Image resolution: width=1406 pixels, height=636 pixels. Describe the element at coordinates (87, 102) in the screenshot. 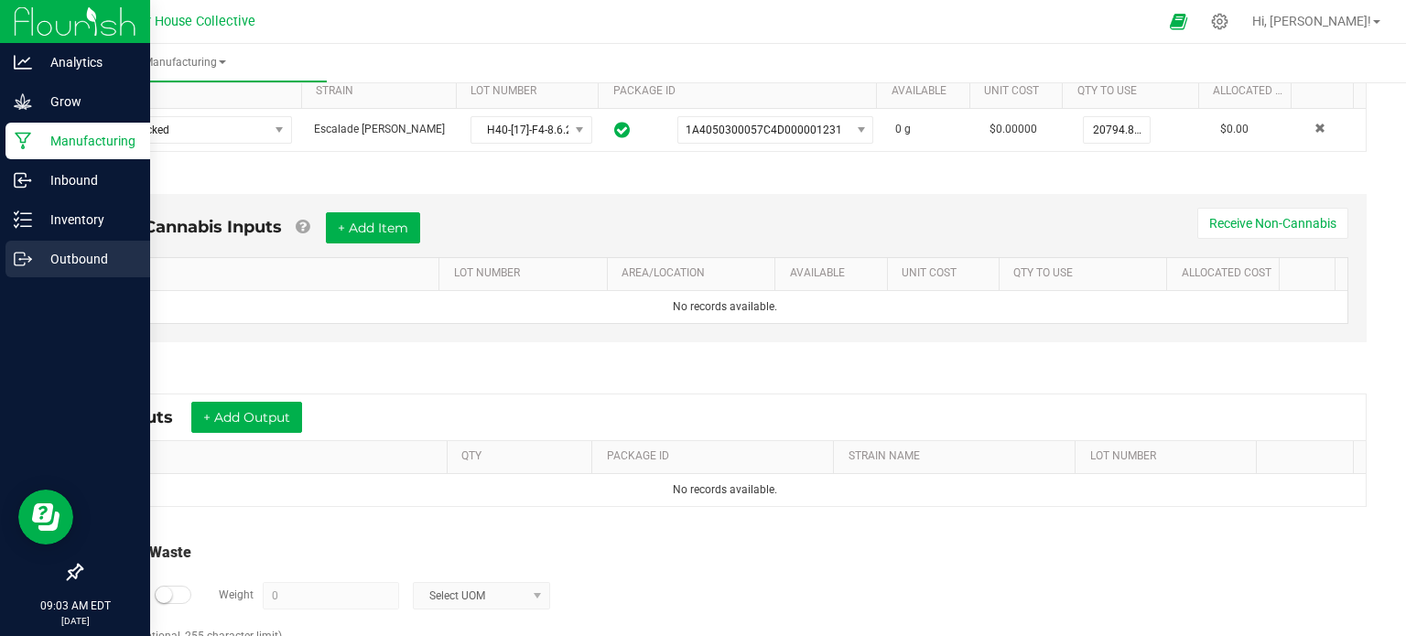

I see `p: Grow` at that location.